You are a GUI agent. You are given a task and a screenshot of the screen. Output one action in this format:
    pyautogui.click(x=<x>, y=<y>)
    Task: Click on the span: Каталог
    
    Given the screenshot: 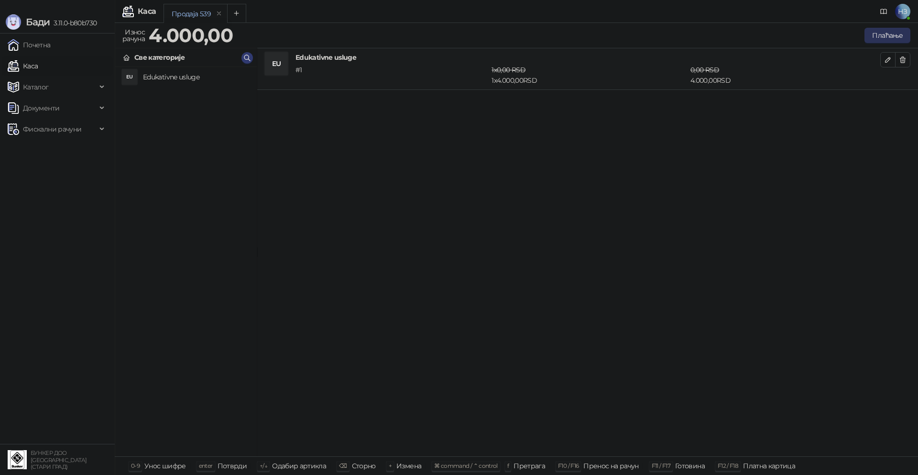 What is the action you would take?
    pyautogui.click(x=36, y=87)
    